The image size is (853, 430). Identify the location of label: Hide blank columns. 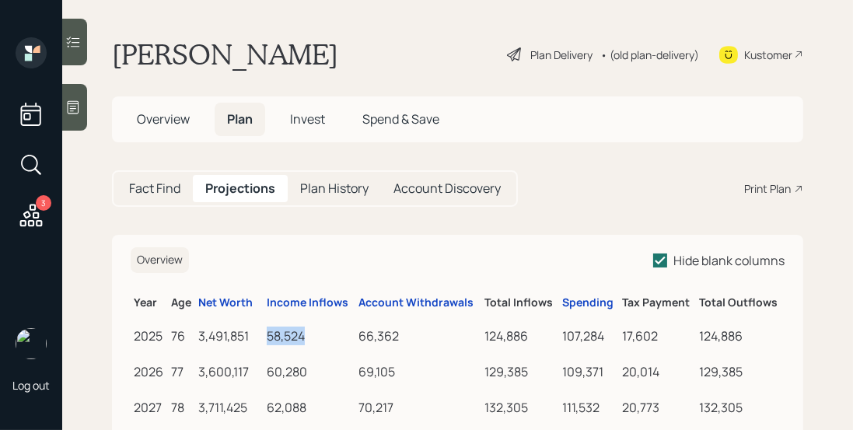
(718, 260).